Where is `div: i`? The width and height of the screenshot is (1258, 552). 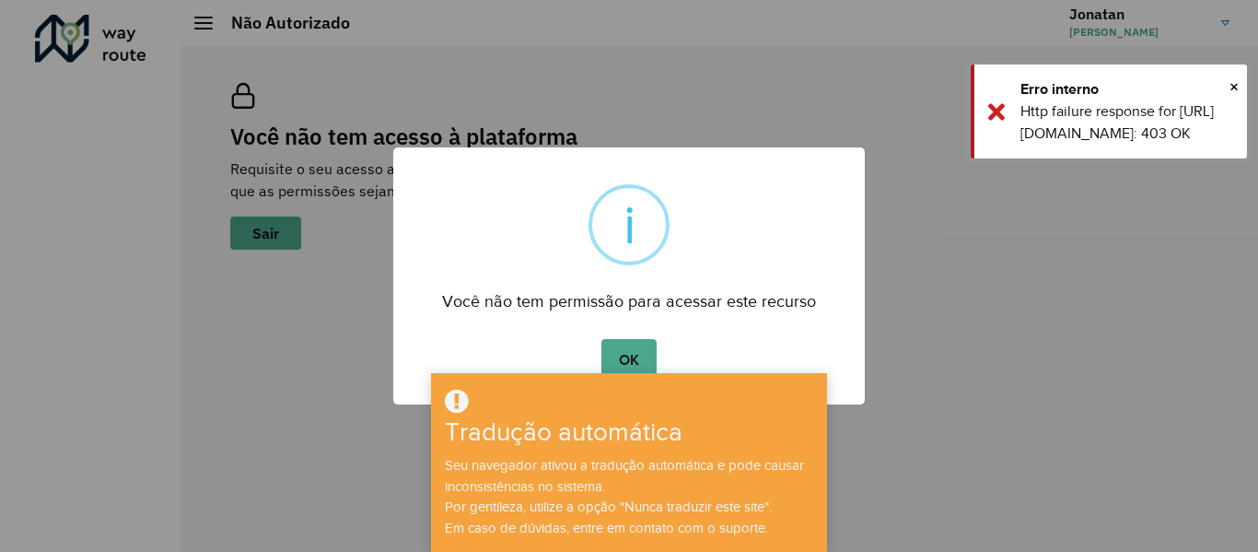
div: i is located at coordinates (629, 225).